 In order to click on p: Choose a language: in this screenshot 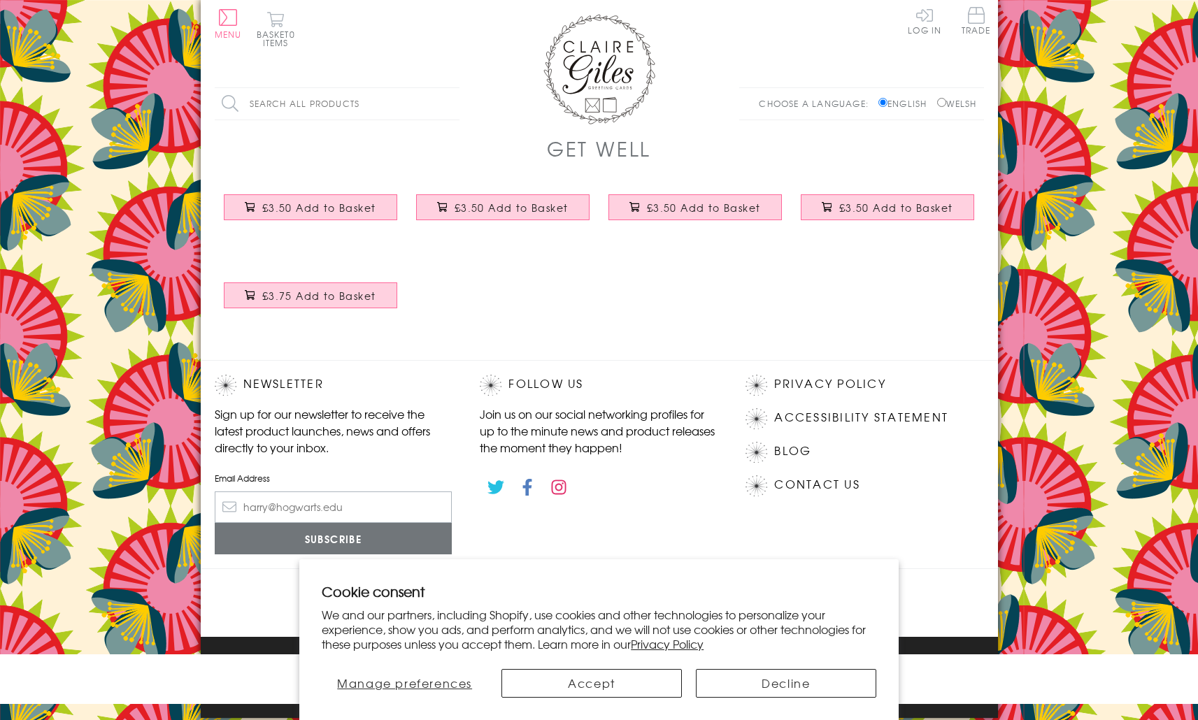, I will do `click(817, 103)`.